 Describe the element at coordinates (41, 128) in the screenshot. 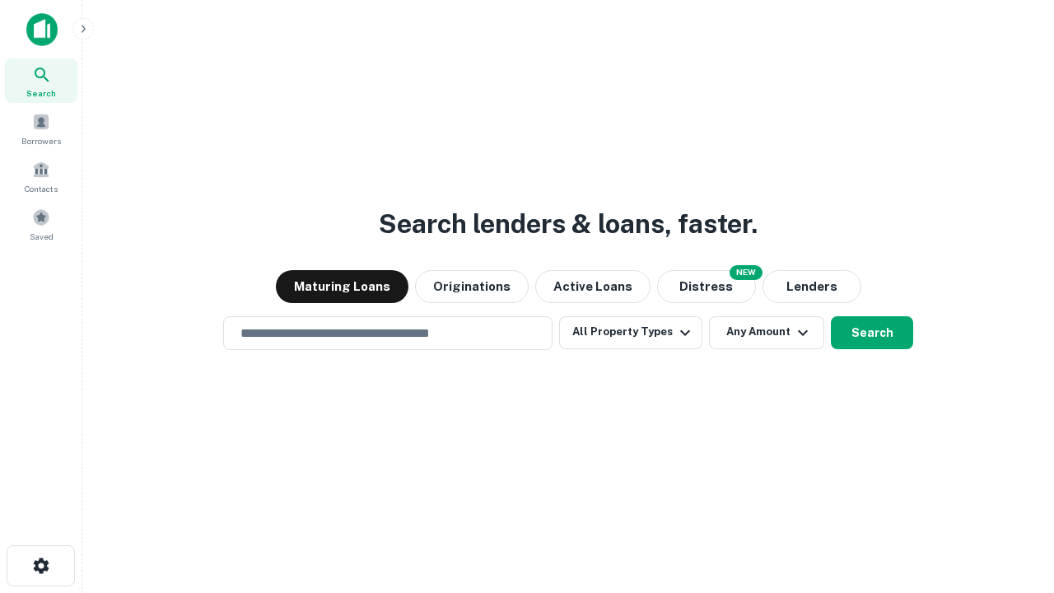

I see `div: Borrowers` at that location.